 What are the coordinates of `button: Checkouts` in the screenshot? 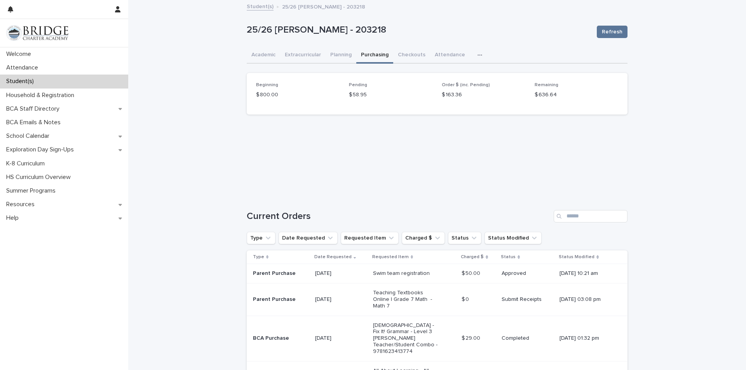 It's located at (412, 56).